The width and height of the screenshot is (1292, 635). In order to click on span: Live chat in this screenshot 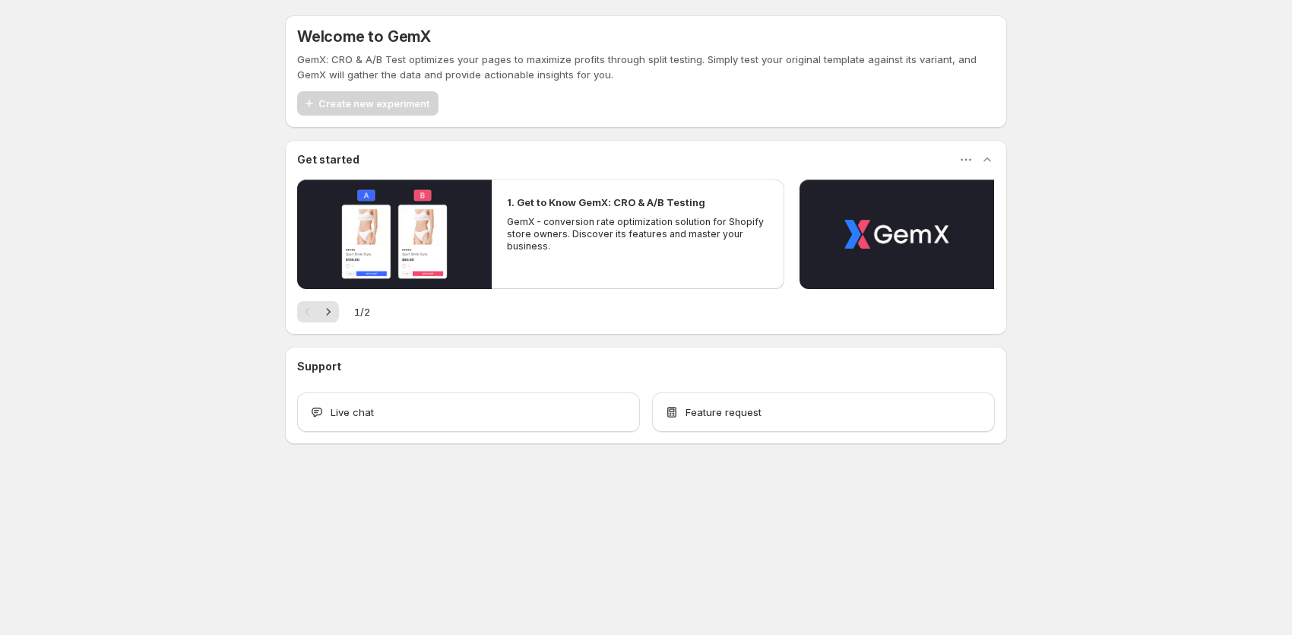, I will do `click(352, 412)`.